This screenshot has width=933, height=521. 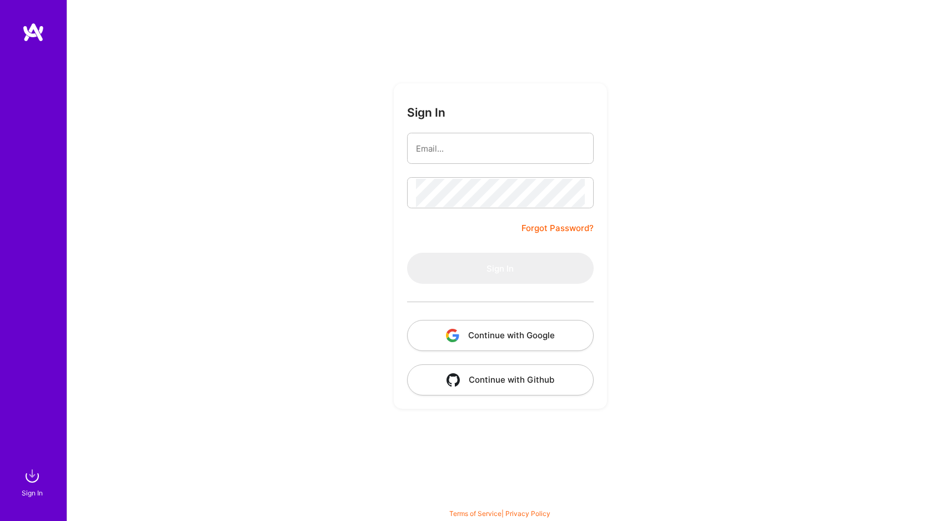 What do you see at coordinates (500, 380) in the screenshot?
I see `button: Continue with Github` at bounding box center [500, 380].